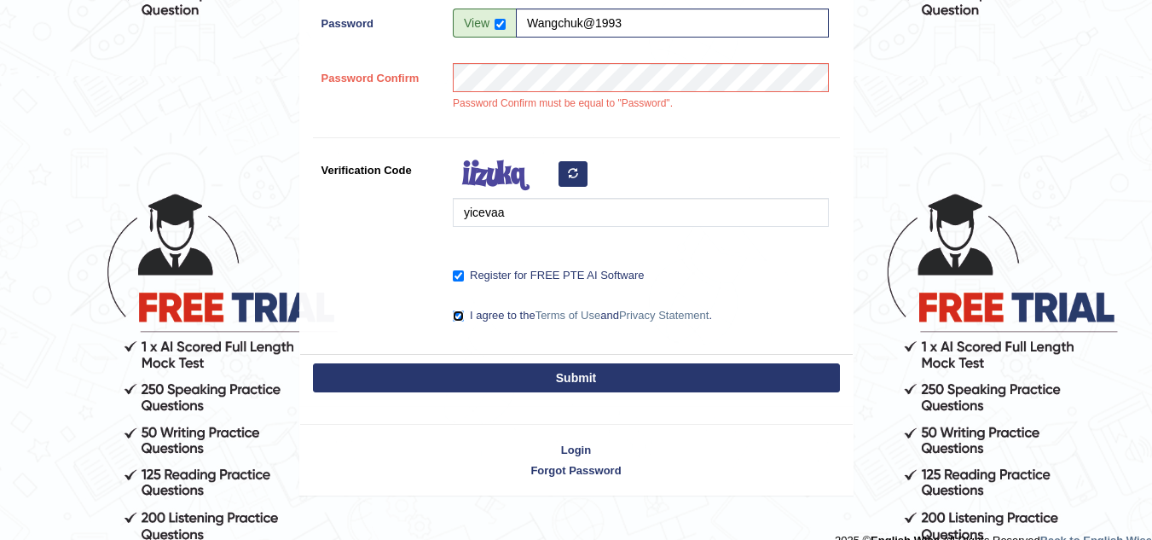 The image size is (1152, 540). Describe the element at coordinates (664, 315) in the screenshot. I see `a: Privacy Statement` at that location.